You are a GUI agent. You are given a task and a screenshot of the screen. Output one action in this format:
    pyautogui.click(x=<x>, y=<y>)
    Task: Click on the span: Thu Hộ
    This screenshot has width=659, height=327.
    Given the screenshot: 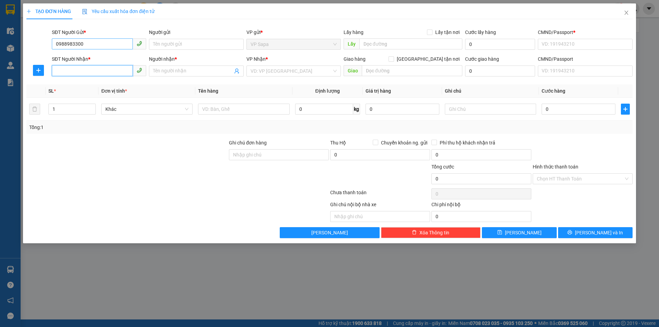 What is the action you would take?
    pyautogui.click(x=338, y=143)
    